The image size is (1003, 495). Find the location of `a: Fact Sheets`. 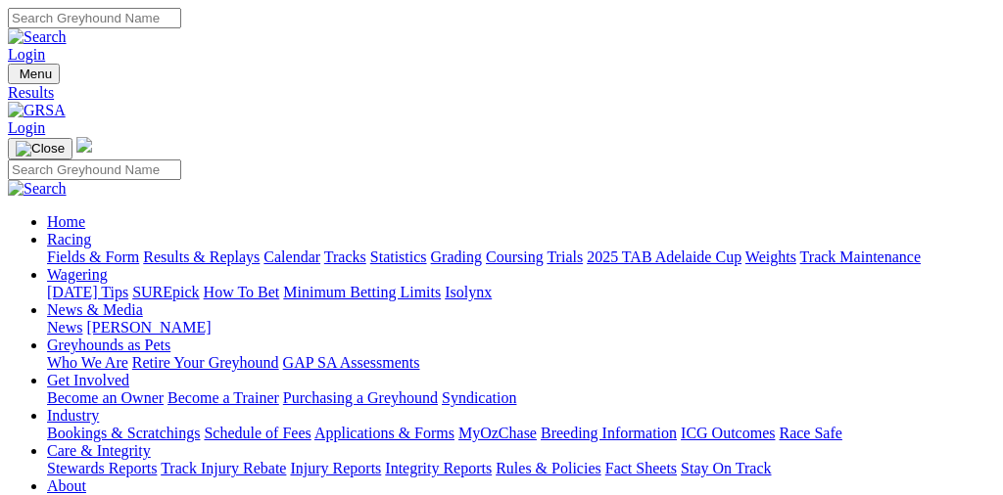

a: Fact Sheets is located at coordinates (640, 468).